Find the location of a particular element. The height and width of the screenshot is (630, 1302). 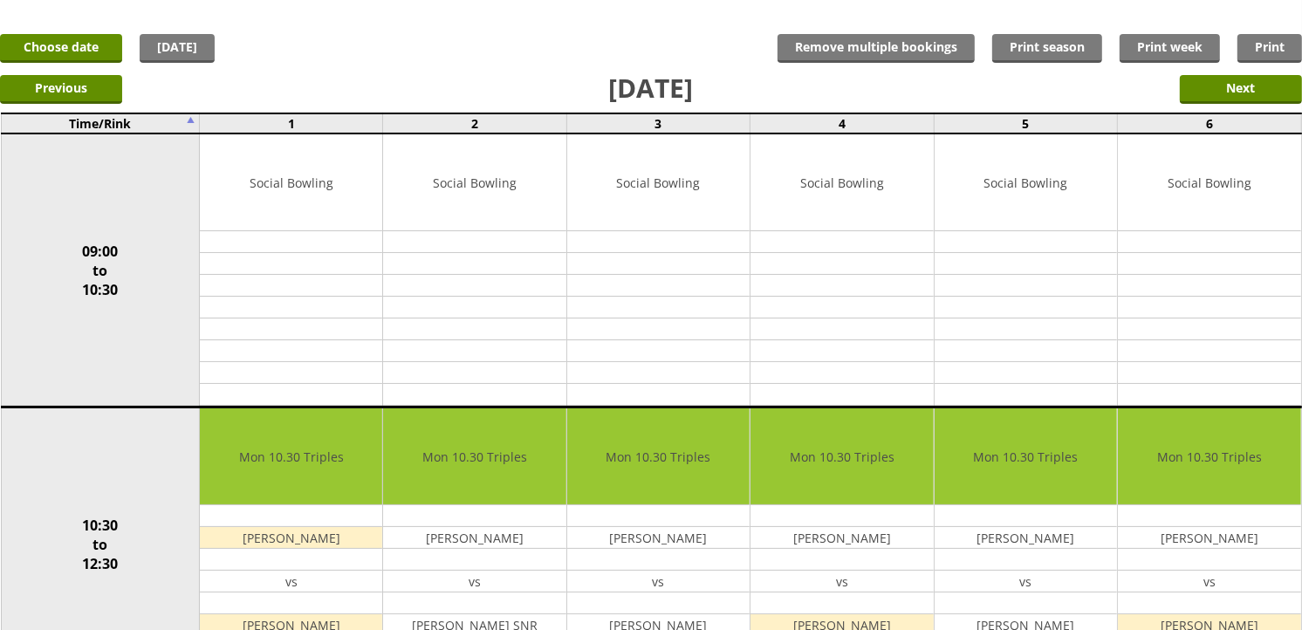

td: 5 is located at coordinates (1025, 123).